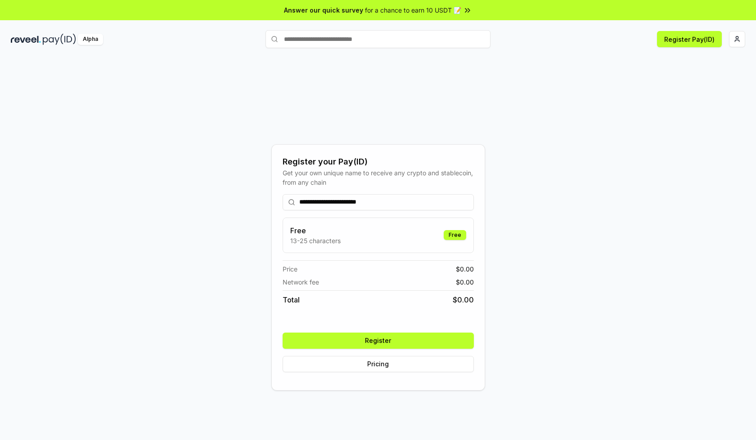 The width and height of the screenshot is (756, 440). Describe the element at coordinates (323, 10) in the screenshot. I see `span: Answer our quick survey` at that location.